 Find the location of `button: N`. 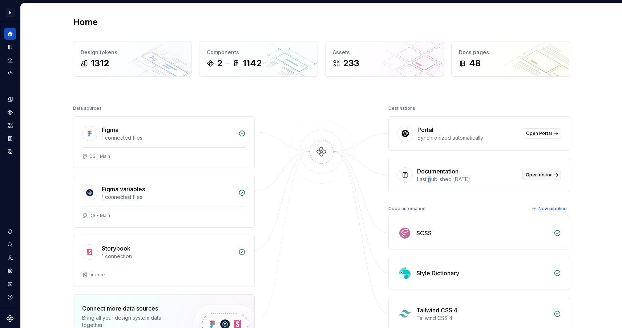

button: N is located at coordinates (10, 12).